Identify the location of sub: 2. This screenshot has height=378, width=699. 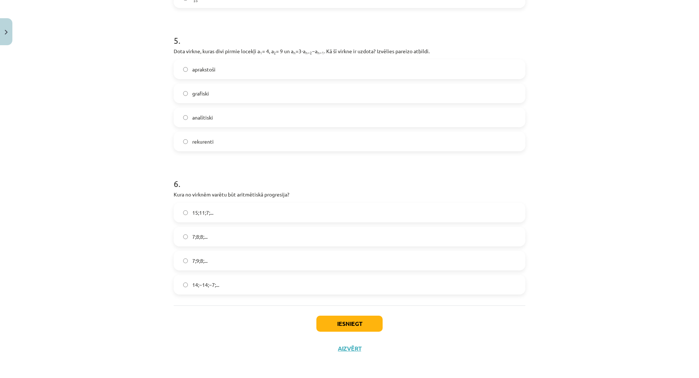
(275, 52).